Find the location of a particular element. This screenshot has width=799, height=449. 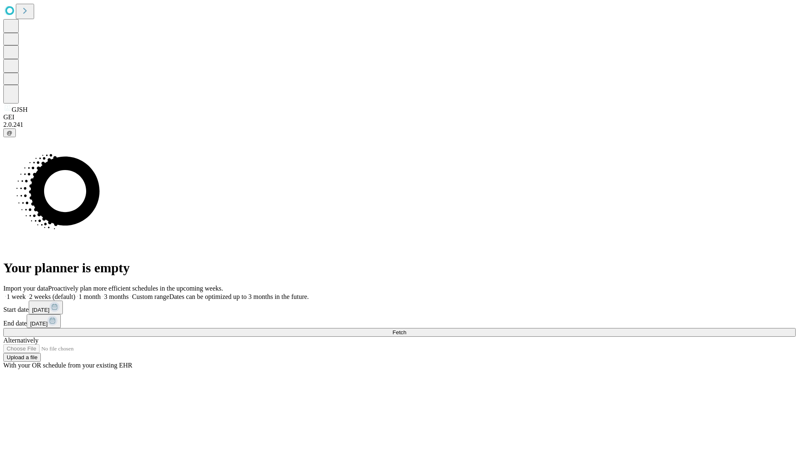

span: 1 week is located at coordinates (16, 297).